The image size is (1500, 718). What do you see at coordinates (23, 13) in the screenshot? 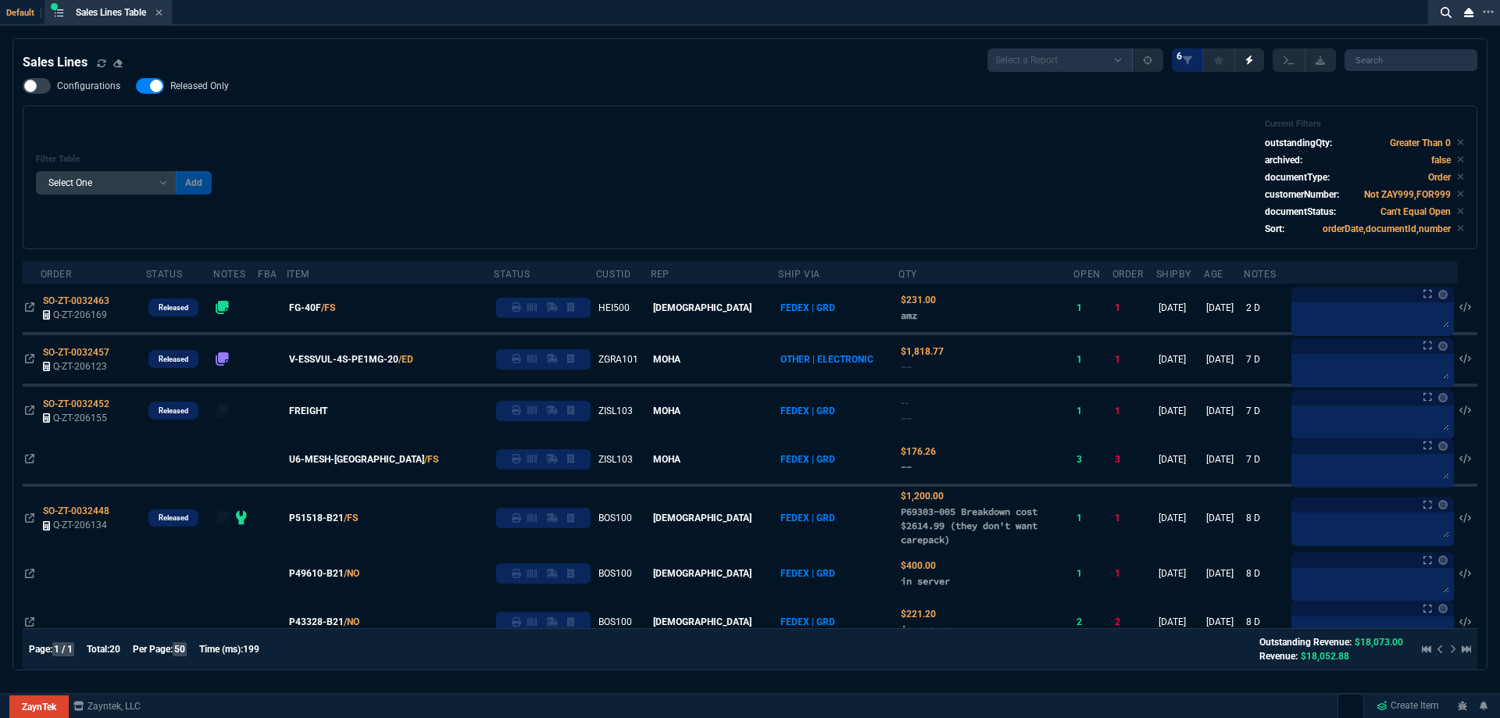
I see `span: Default` at bounding box center [23, 13].